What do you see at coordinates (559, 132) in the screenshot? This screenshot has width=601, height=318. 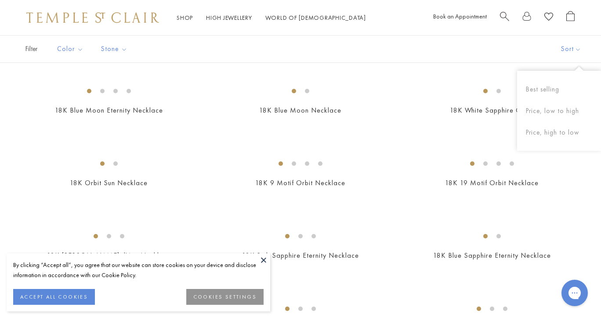 I see `button: Price, high to low` at bounding box center [559, 132].